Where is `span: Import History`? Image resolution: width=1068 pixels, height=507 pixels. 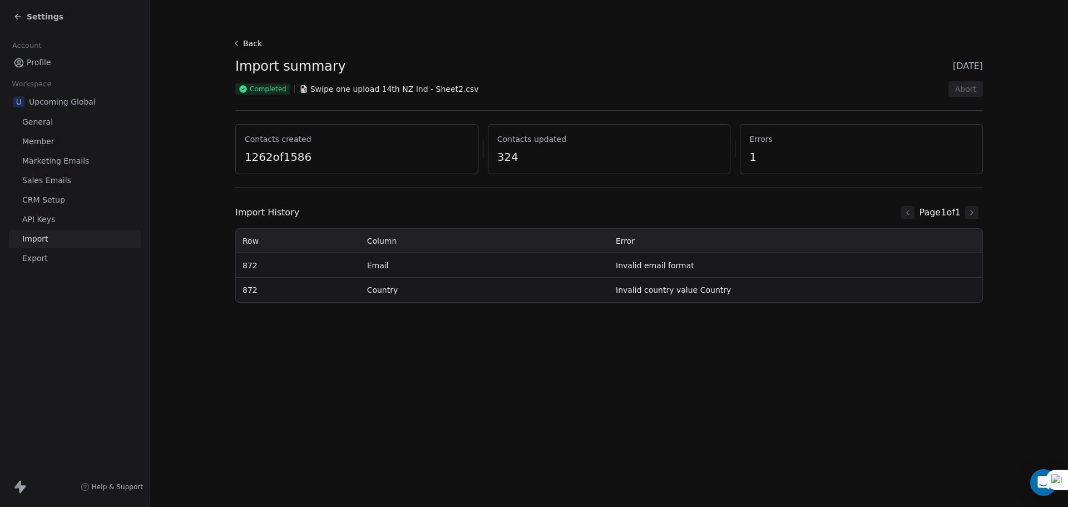
span: Import History is located at coordinates (267, 212).